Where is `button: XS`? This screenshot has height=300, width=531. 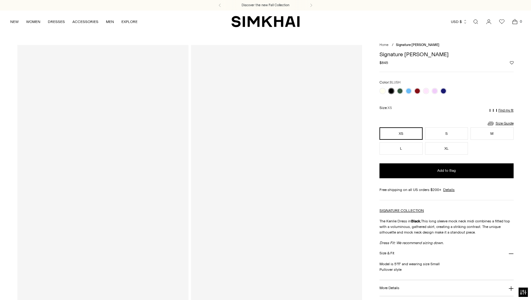
button: XS is located at coordinates (401, 134).